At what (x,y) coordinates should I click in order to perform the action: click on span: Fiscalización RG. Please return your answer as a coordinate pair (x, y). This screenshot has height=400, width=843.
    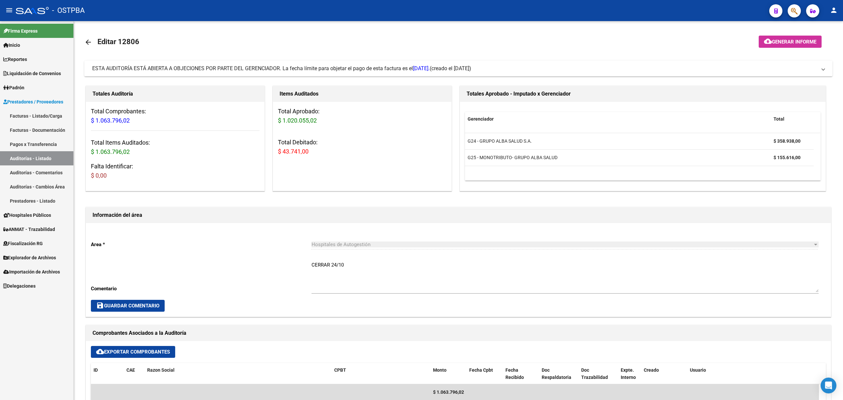
    Looking at the image, I should click on (23, 243).